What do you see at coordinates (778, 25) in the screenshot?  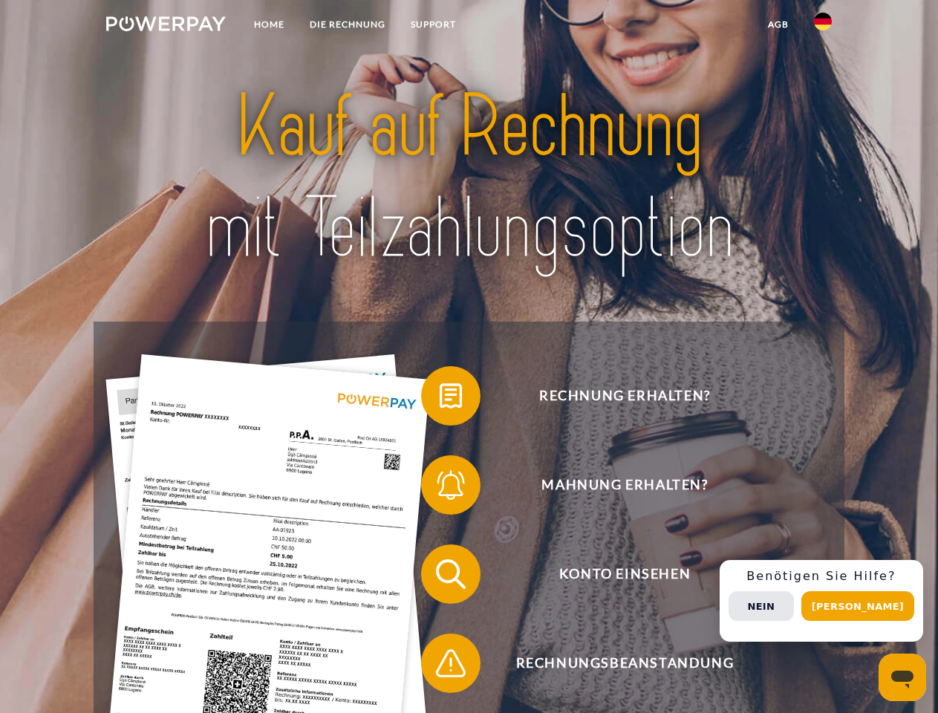 I see `a: agb` at bounding box center [778, 25].